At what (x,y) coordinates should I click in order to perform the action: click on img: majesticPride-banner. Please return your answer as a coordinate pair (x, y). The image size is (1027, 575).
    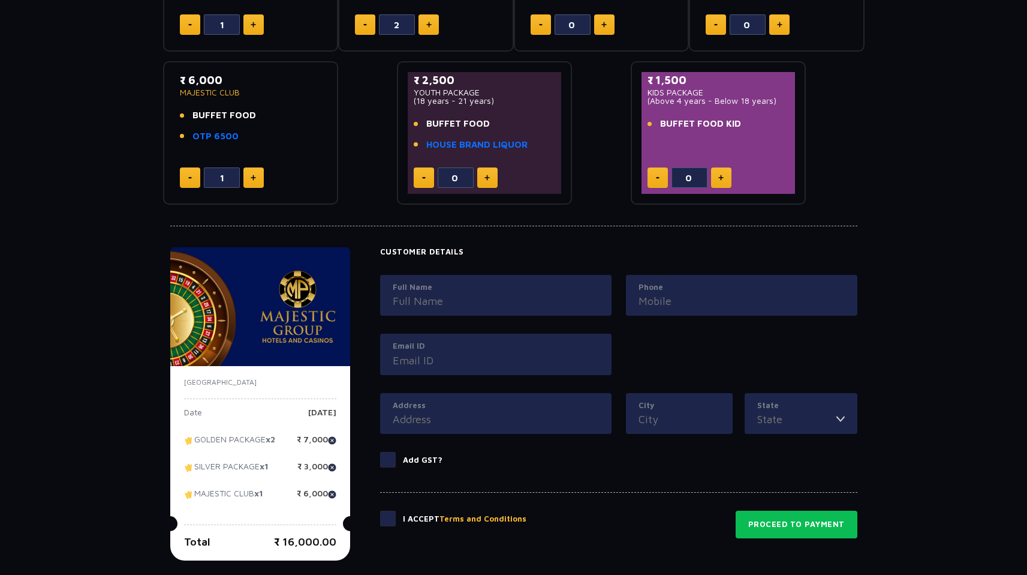
    Looking at the image, I should click on (260, 306).